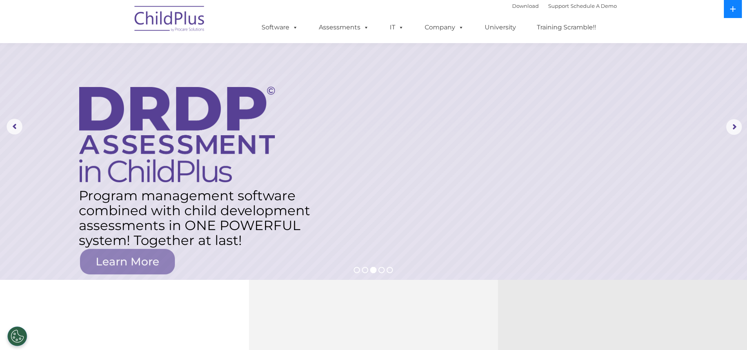 Image resolution: width=747 pixels, height=350 pixels. Describe the element at coordinates (127, 262) in the screenshot. I see `a: Learn More` at that location.